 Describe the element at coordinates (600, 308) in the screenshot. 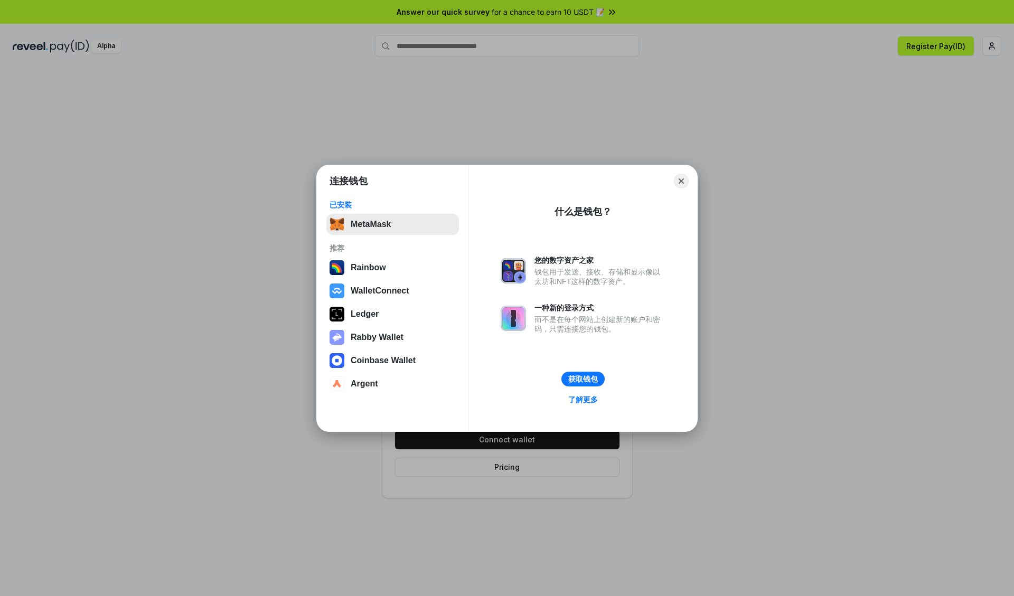

I see `div: 一种新的登录方式` at that location.